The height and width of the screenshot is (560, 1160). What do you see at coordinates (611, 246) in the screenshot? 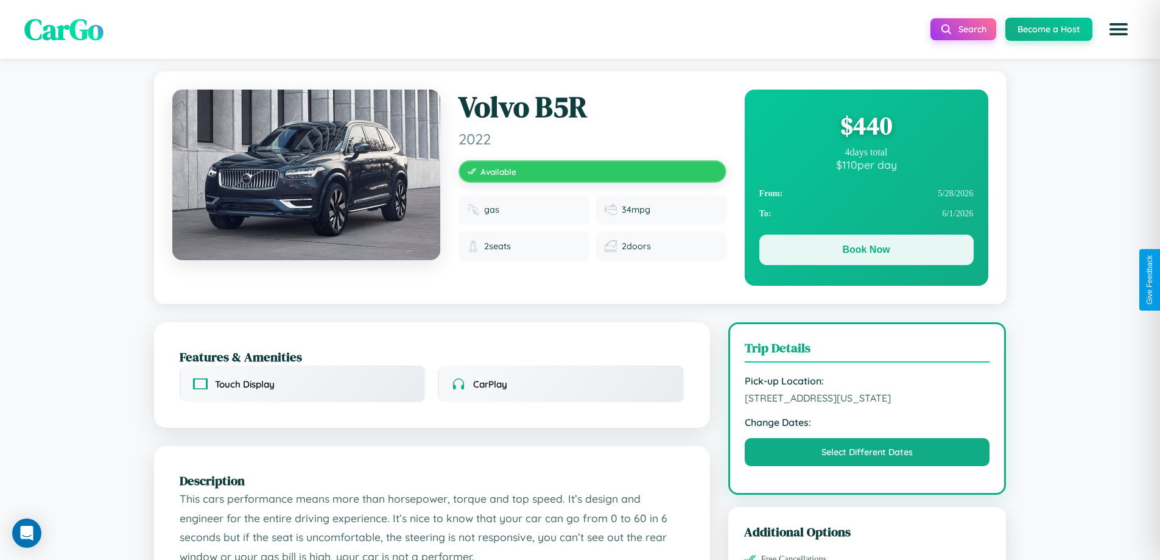
I see `img: Doors` at bounding box center [611, 246].